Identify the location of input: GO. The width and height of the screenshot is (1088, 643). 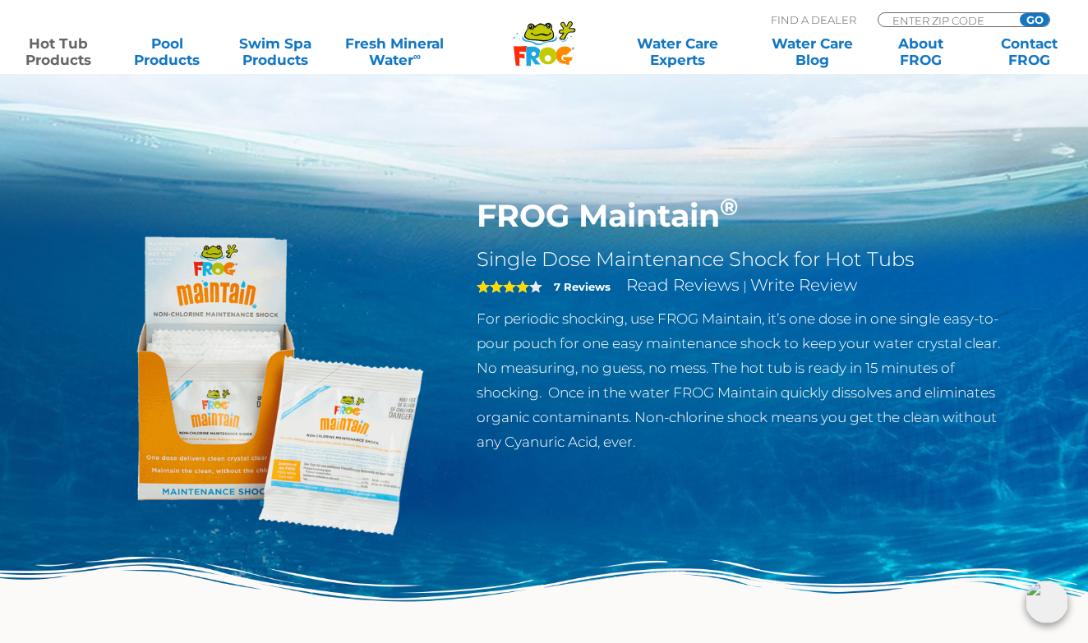
(1035, 20).